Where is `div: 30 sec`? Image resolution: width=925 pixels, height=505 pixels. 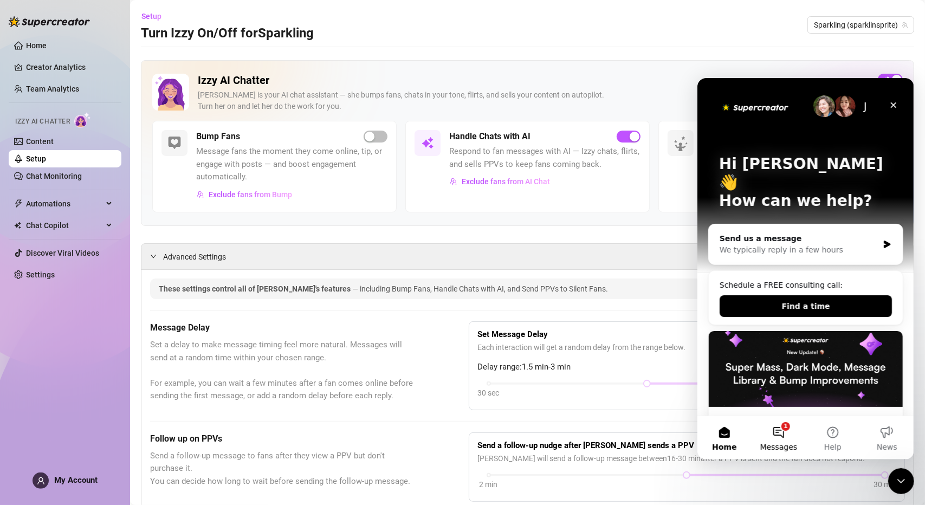
div: 30 sec is located at coordinates (489, 393).